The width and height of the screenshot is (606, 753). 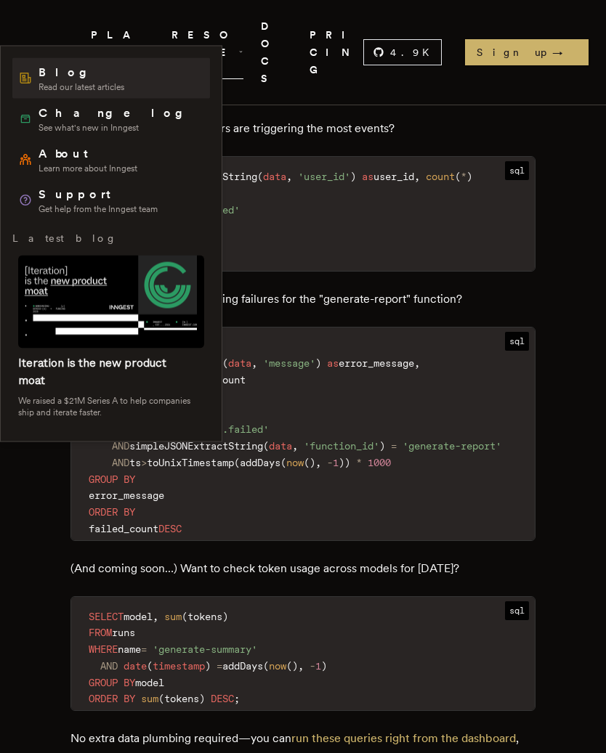 I want to click on a: Iteration is the new product moat, so click(x=92, y=371).